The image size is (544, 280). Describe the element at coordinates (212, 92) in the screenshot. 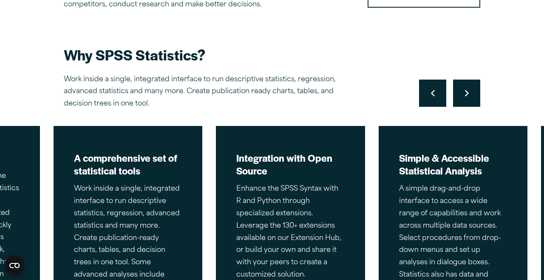

I see `p: Work inside a single, integrated interface to run descriptive statistics, regression, advanced st...` at that location.